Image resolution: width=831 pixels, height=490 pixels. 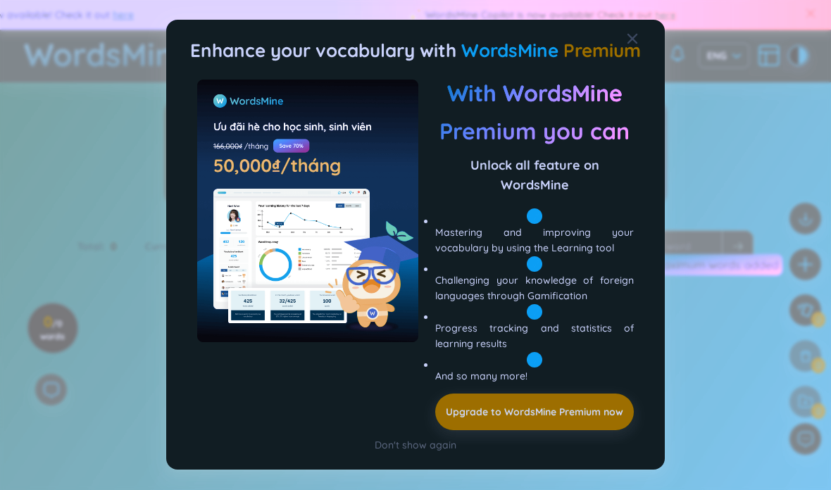 What do you see at coordinates (534, 241) in the screenshot?
I see `span: Mastering and improving your vocabulary by using the Learning tool` at bounding box center [534, 241].